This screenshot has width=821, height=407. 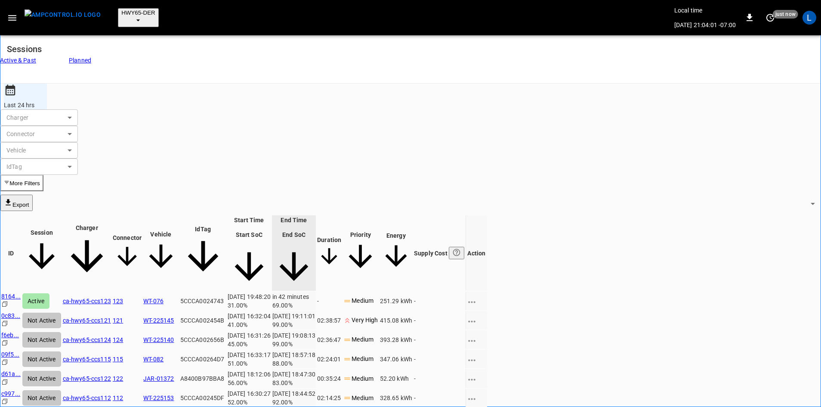 What do you see at coordinates (118, 398) in the screenshot?
I see `a: 112` at bounding box center [118, 398].